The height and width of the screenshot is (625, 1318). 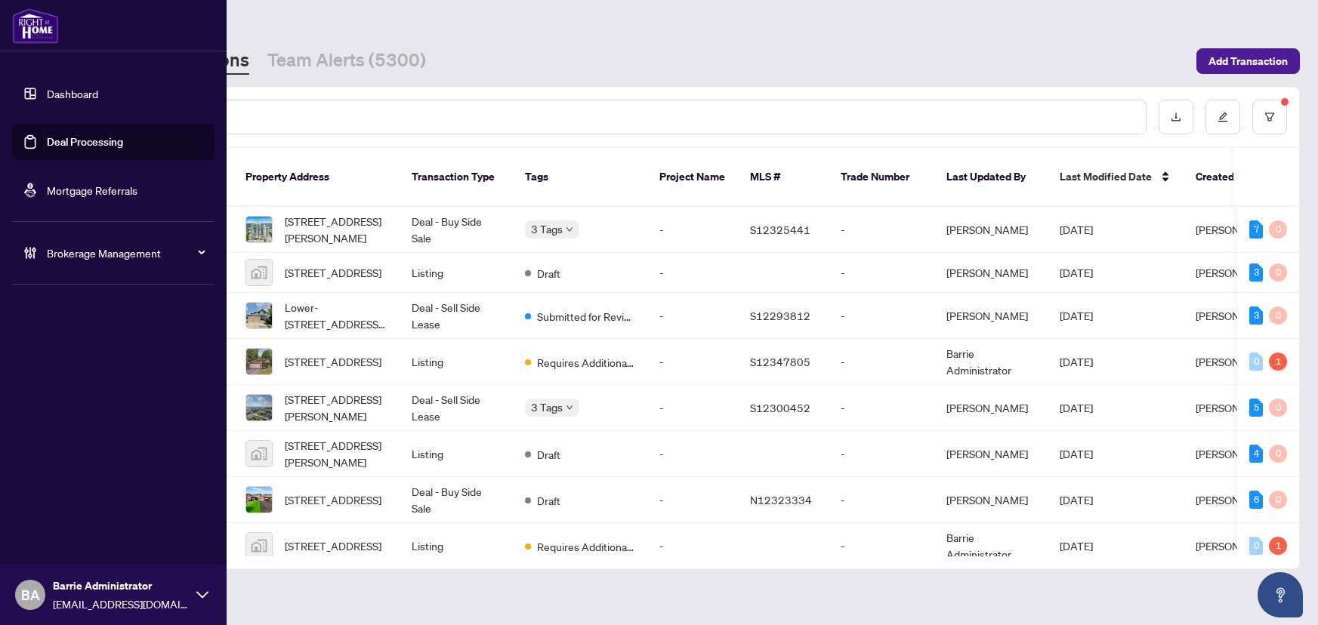 I want to click on th: Last Modified Date, so click(x=1115, y=177).